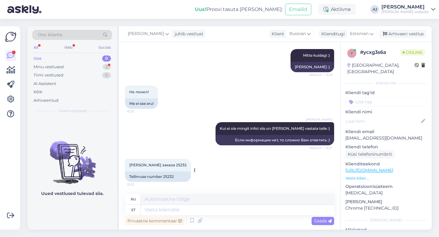  What do you see at coordinates (386, 112) in the screenshot?
I see `p: Kliendi nimi` at bounding box center [386, 112].